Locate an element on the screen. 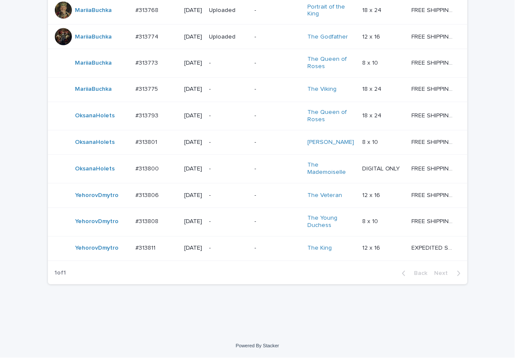 The image size is (515, 358). p: #313811 is located at coordinates (146, 248).